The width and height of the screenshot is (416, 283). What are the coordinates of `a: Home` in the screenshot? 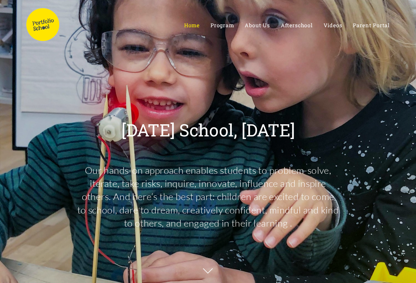 It's located at (192, 25).